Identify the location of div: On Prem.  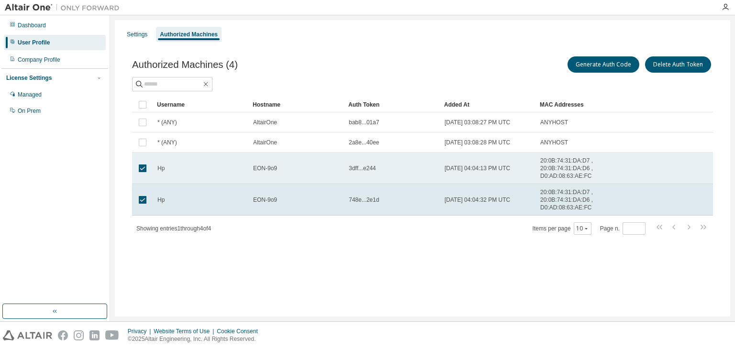
(29, 111).